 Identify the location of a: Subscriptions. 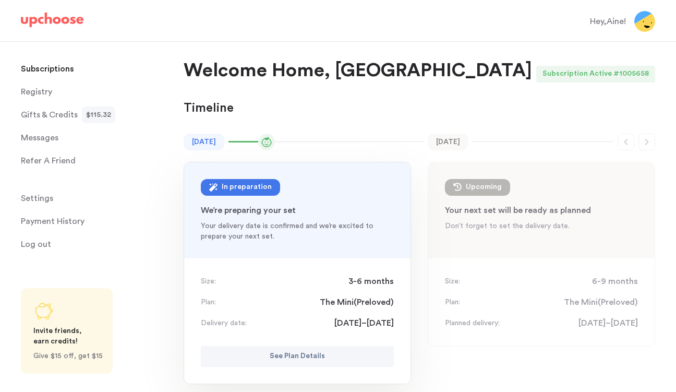
(96, 69).